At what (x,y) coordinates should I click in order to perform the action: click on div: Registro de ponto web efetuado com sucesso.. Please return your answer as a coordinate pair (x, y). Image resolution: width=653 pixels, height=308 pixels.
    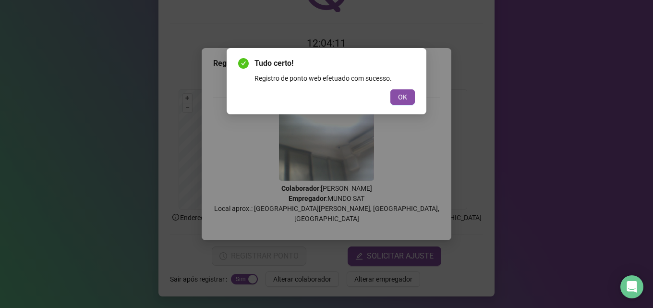
    Looking at the image, I should click on (335, 78).